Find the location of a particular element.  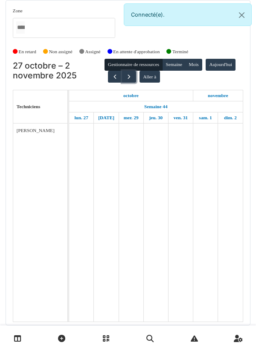

button: Précédent is located at coordinates (115, 77).